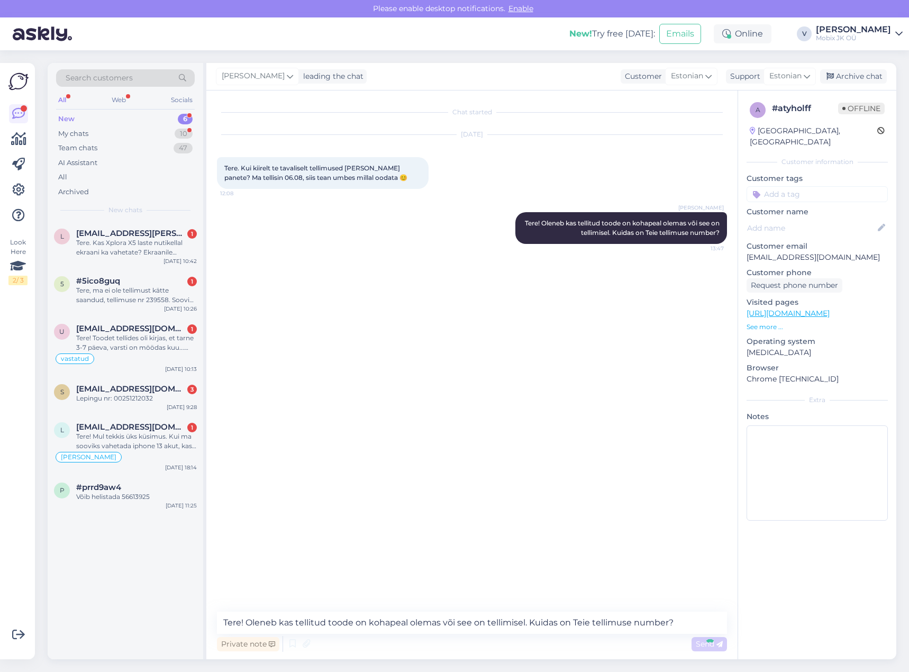  I want to click on b: New!, so click(580, 33).